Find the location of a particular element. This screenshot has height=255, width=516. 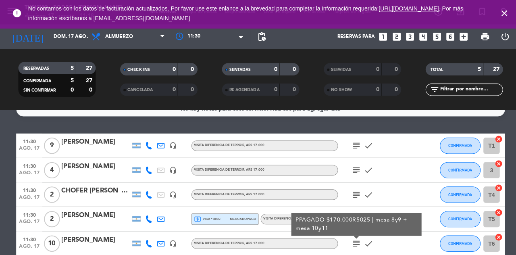

span: SENTADAS is located at coordinates (238, 69).